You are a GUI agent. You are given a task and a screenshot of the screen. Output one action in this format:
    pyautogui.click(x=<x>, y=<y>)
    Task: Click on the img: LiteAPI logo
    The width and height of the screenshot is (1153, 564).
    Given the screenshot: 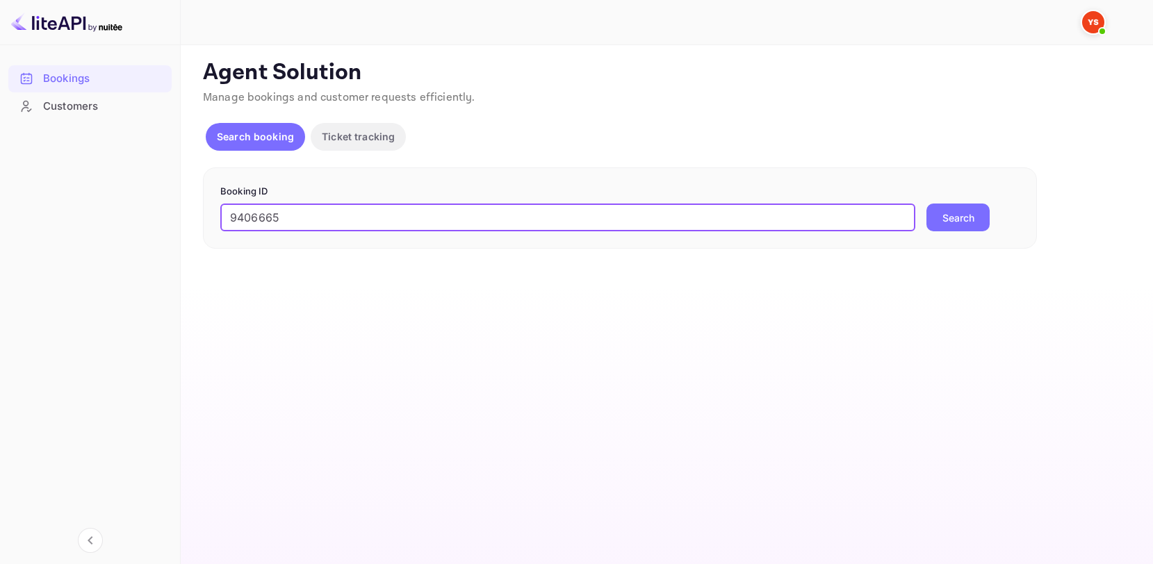 What is the action you would take?
    pyautogui.click(x=67, y=22)
    